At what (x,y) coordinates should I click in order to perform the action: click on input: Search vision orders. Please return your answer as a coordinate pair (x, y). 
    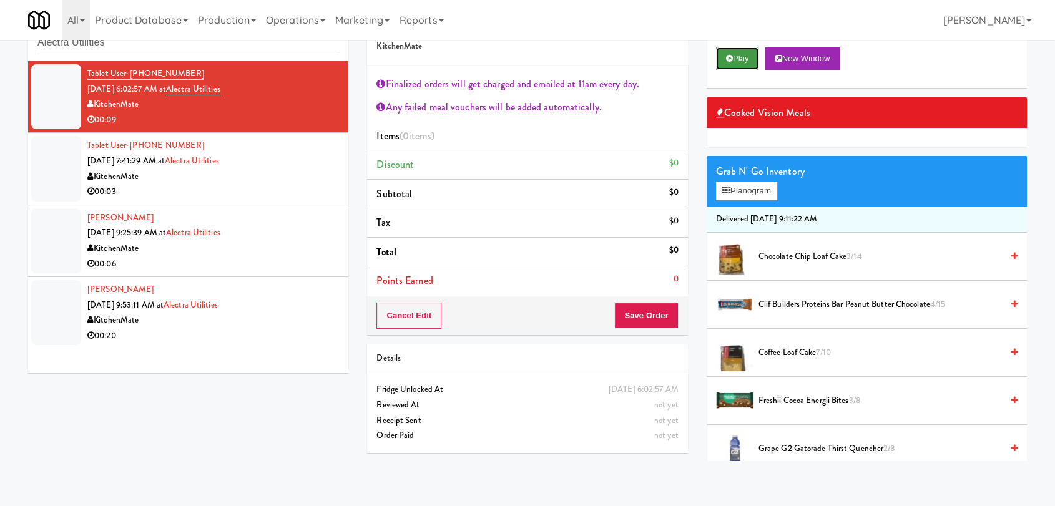
    Looking at the image, I should click on (188, 42).